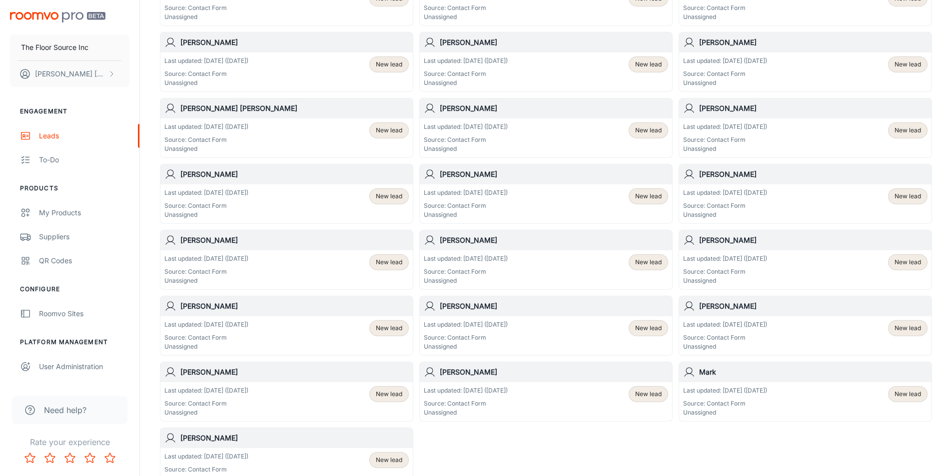 This screenshot has height=476, width=952. I want to click on div: My Products, so click(84, 213).